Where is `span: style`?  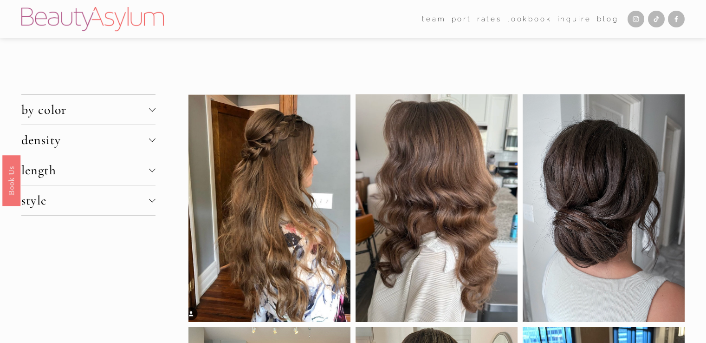 span: style is located at coordinates (85, 200).